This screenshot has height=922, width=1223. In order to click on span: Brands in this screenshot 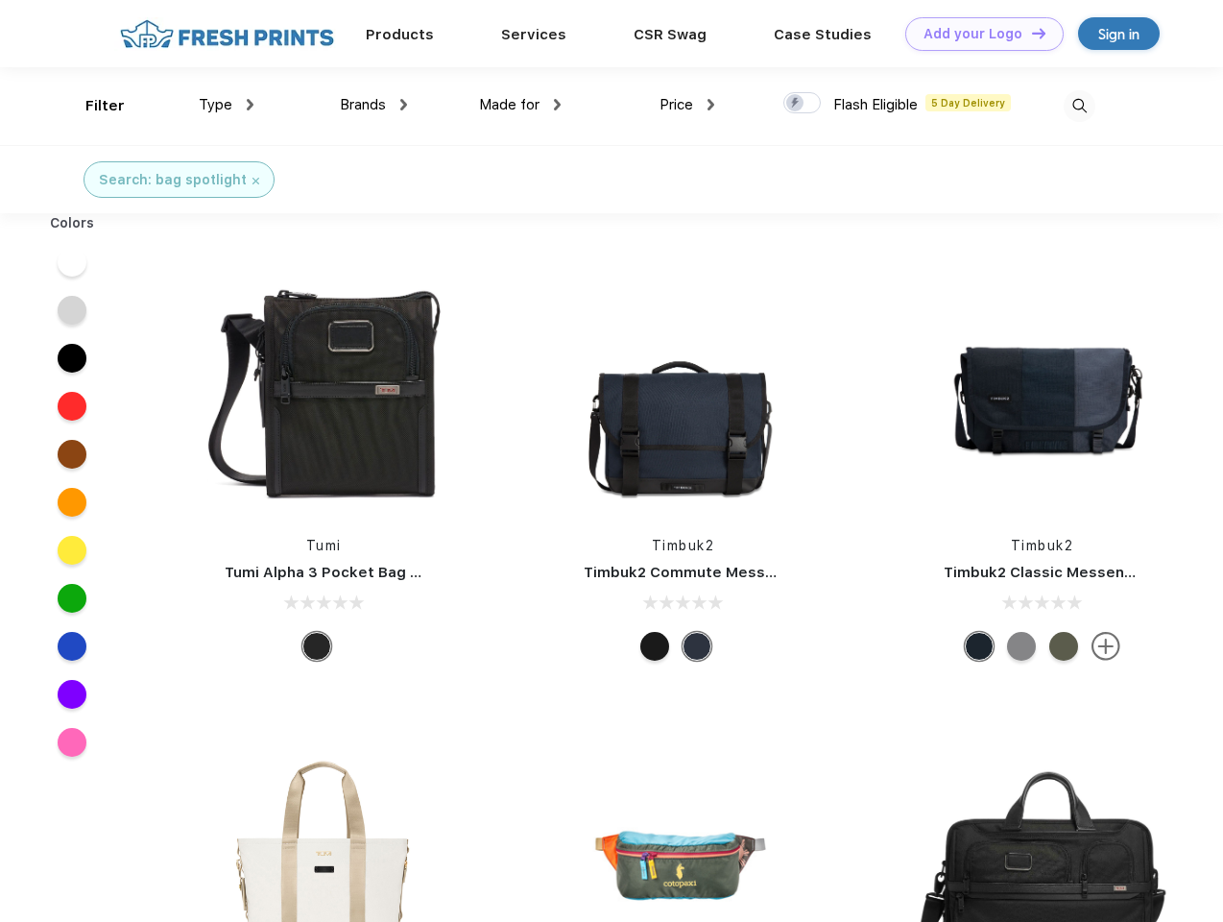, I will do `click(363, 105)`.